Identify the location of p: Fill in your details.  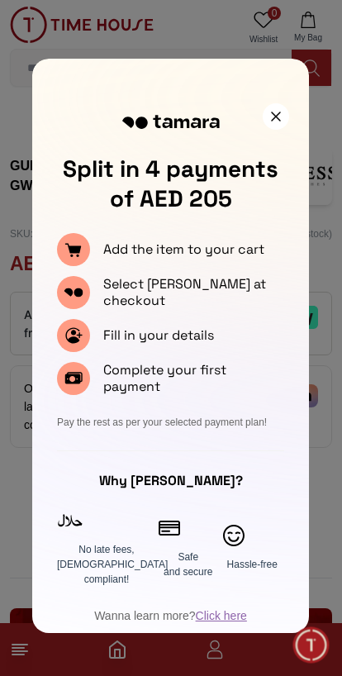
(159, 335).